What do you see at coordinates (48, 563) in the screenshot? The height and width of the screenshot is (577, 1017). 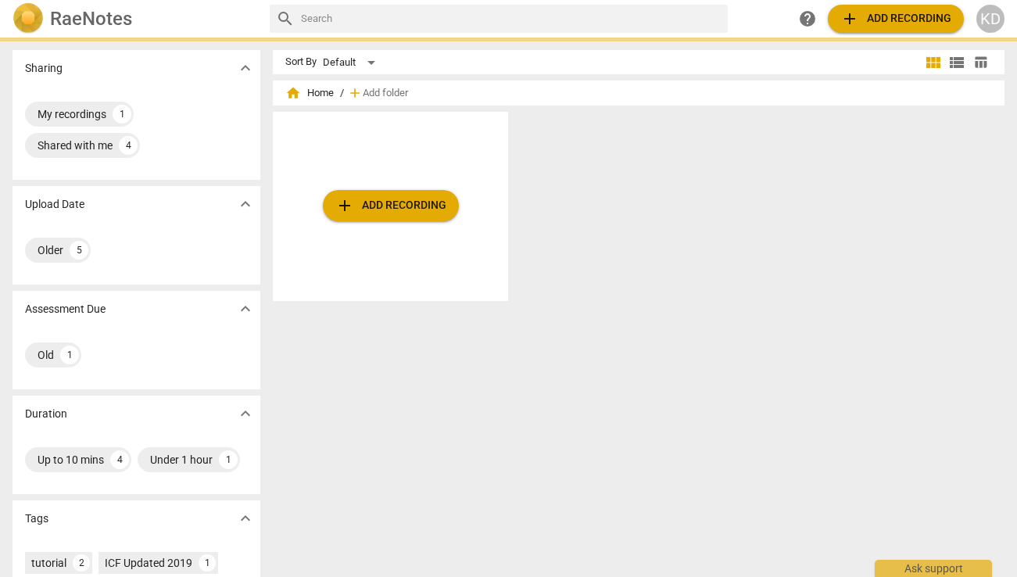 I see `div: tutorial` at bounding box center [48, 563].